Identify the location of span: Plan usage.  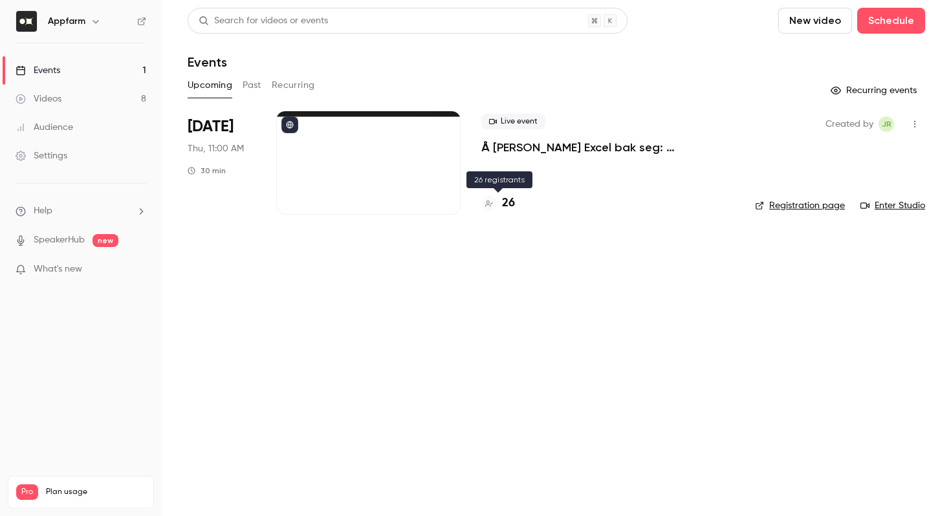
(96, 492).